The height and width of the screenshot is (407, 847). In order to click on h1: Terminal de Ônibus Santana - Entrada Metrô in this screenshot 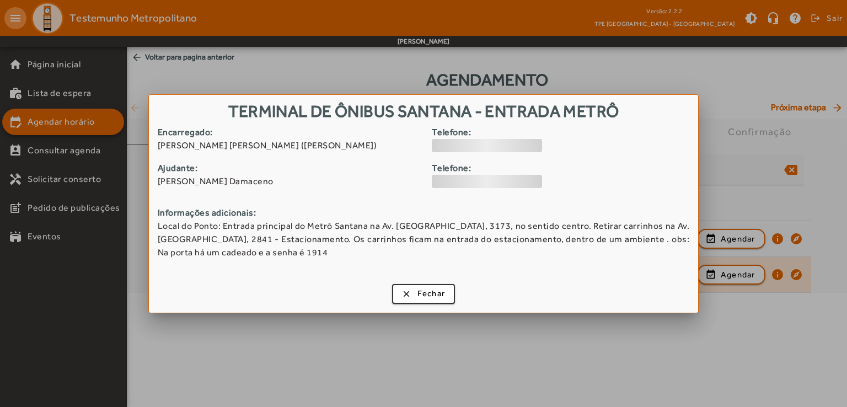, I will do `click(424, 110)`.